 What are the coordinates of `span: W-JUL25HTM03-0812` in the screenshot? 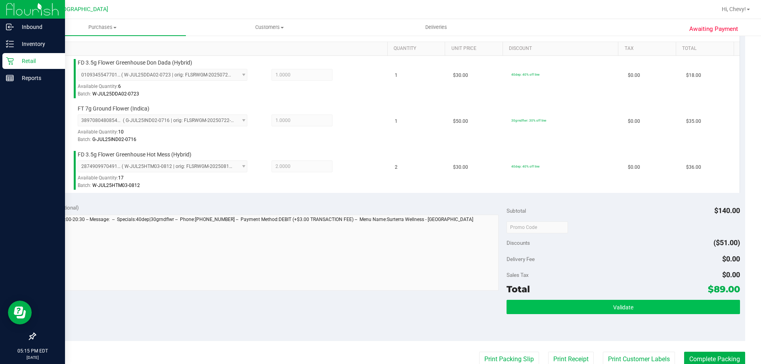 It's located at (116, 185).